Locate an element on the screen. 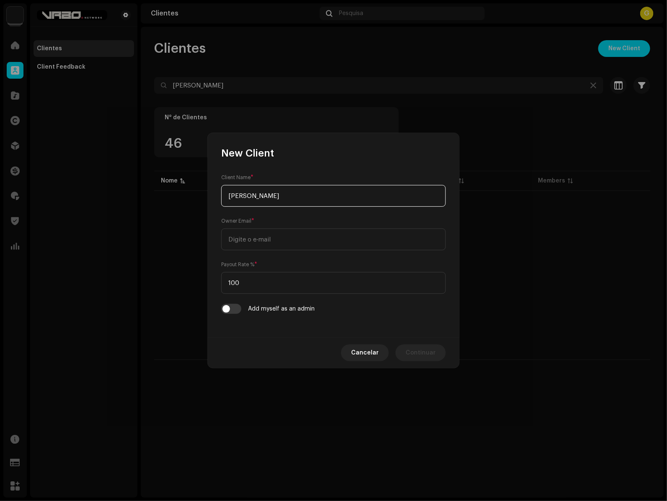  input: Enter Client name is located at coordinates (333, 196).